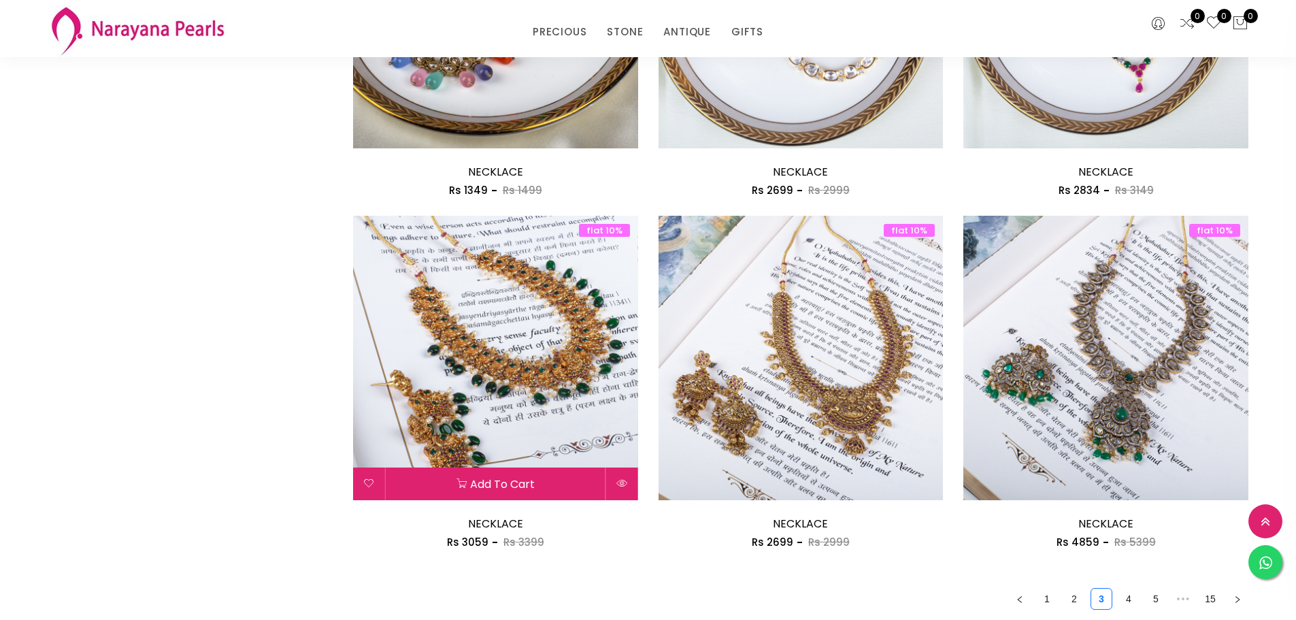 The image size is (1296, 620). I want to click on li: 3, so click(1101, 599).